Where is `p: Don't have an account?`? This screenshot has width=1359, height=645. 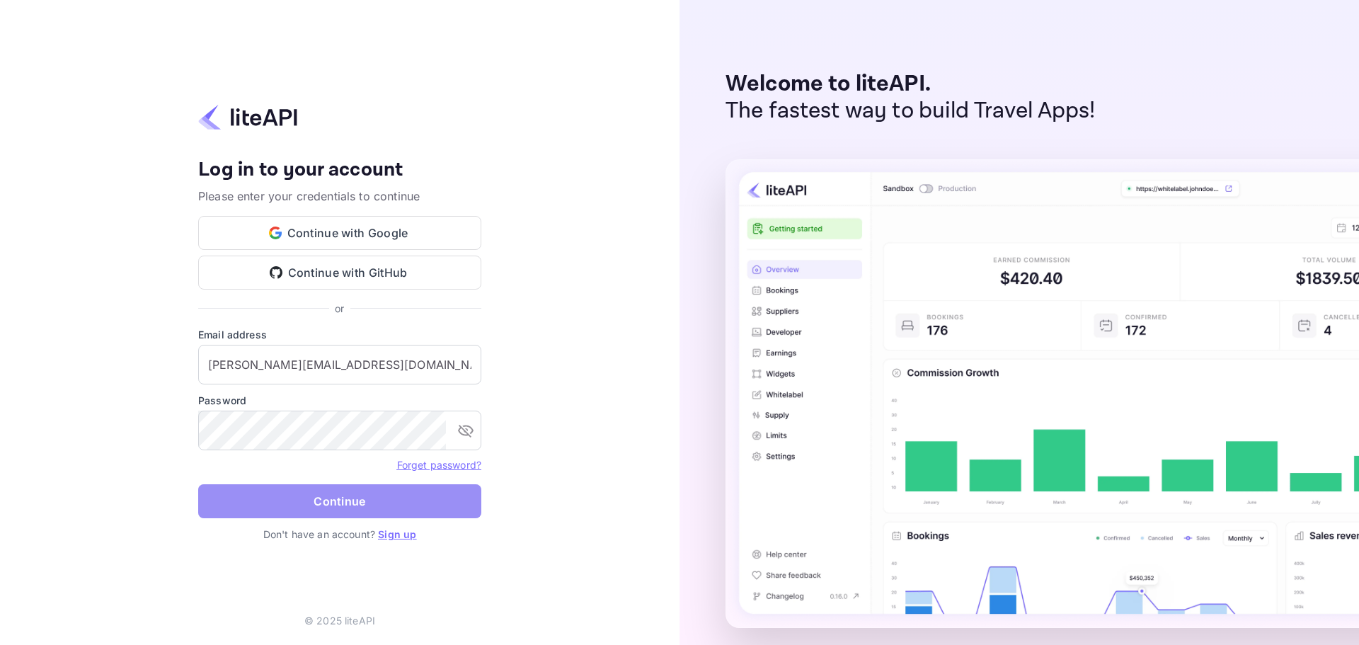 p: Don't have an account? is located at coordinates (340, 534).